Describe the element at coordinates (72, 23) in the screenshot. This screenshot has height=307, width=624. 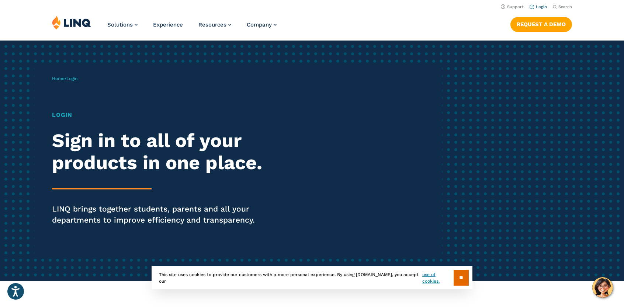
I see `img: LINQ | K‑12 Software` at that location.